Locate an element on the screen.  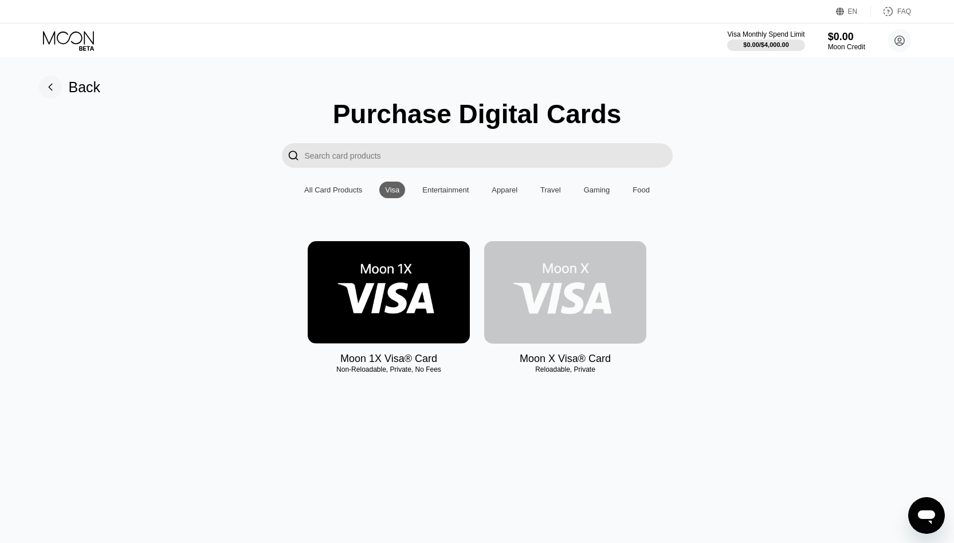
input: Search card products is located at coordinates (489, 155).